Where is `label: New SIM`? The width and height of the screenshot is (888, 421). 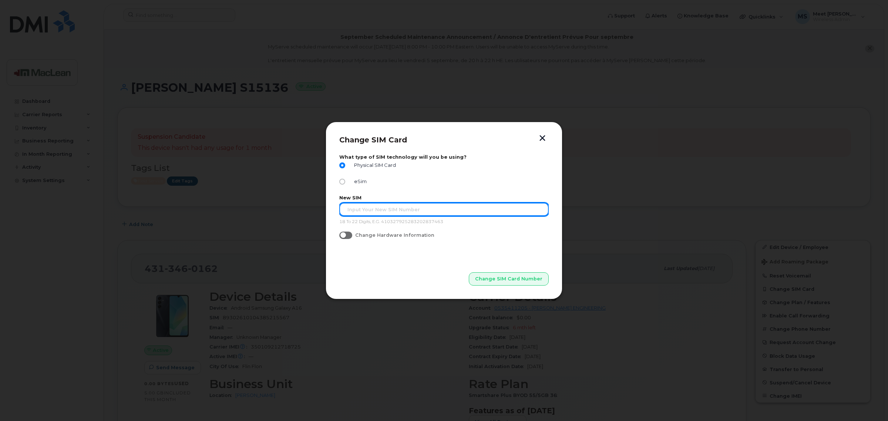
label: New SIM is located at coordinates (444, 198).